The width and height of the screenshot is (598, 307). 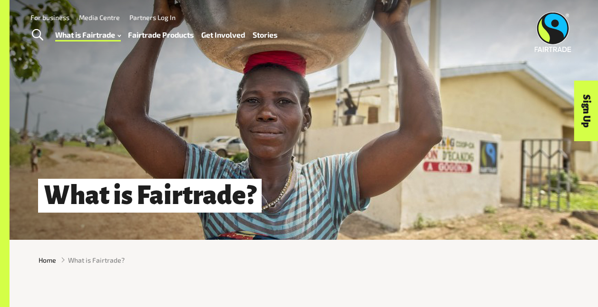 I want to click on span: Home, so click(x=47, y=259).